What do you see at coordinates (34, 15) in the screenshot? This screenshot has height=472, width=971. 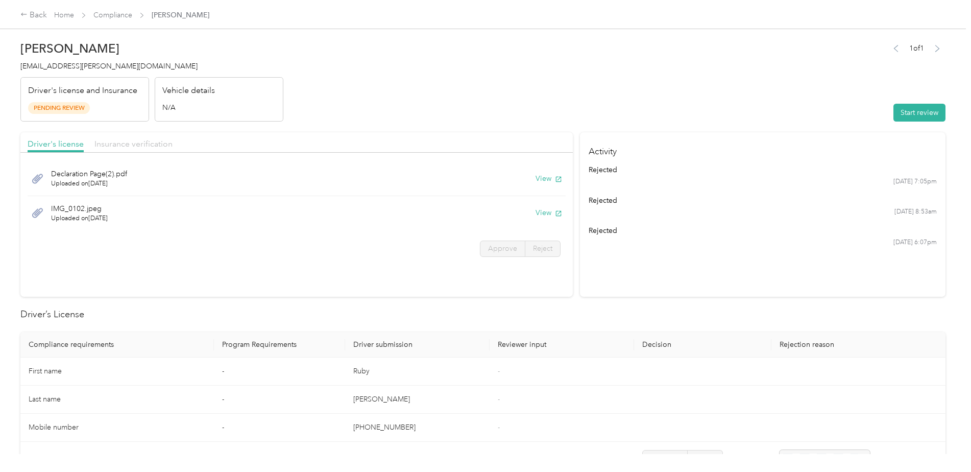 I see `div: Back` at bounding box center [34, 15].